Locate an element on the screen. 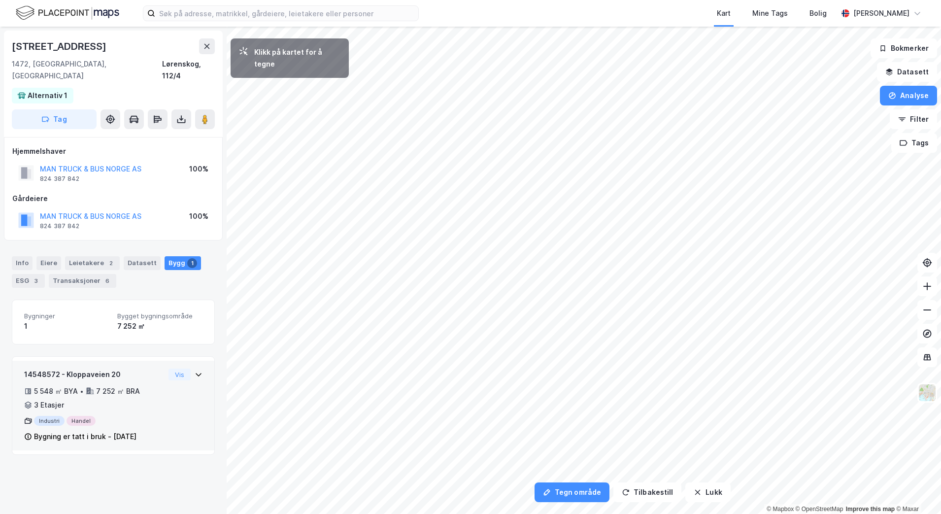  div: Datasett is located at coordinates (142, 263).